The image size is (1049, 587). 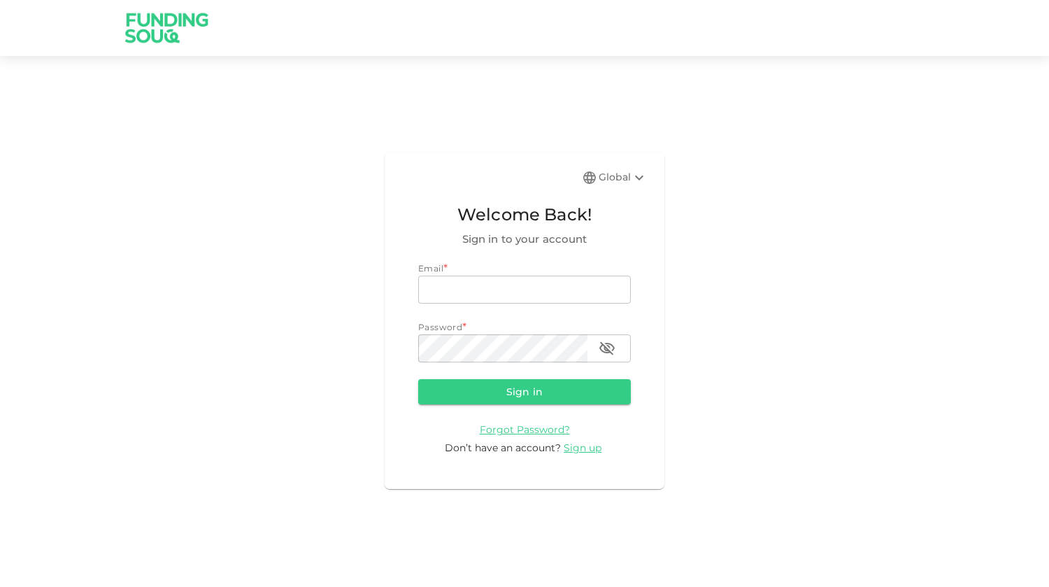 What do you see at coordinates (525, 392) in the screenshot?
I see `button: Sign in` at bounding box center [525, 392].